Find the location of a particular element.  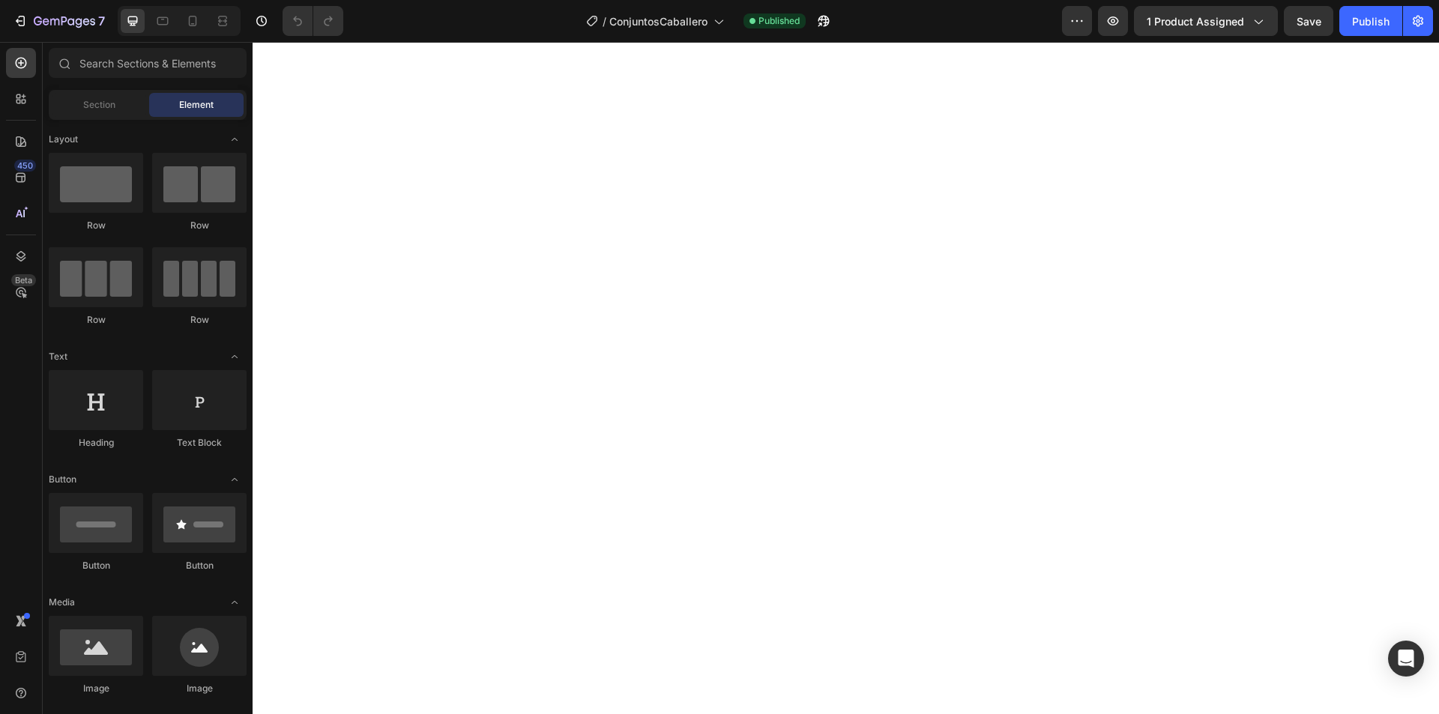

button: Save is located at coordinates (1308, 21).